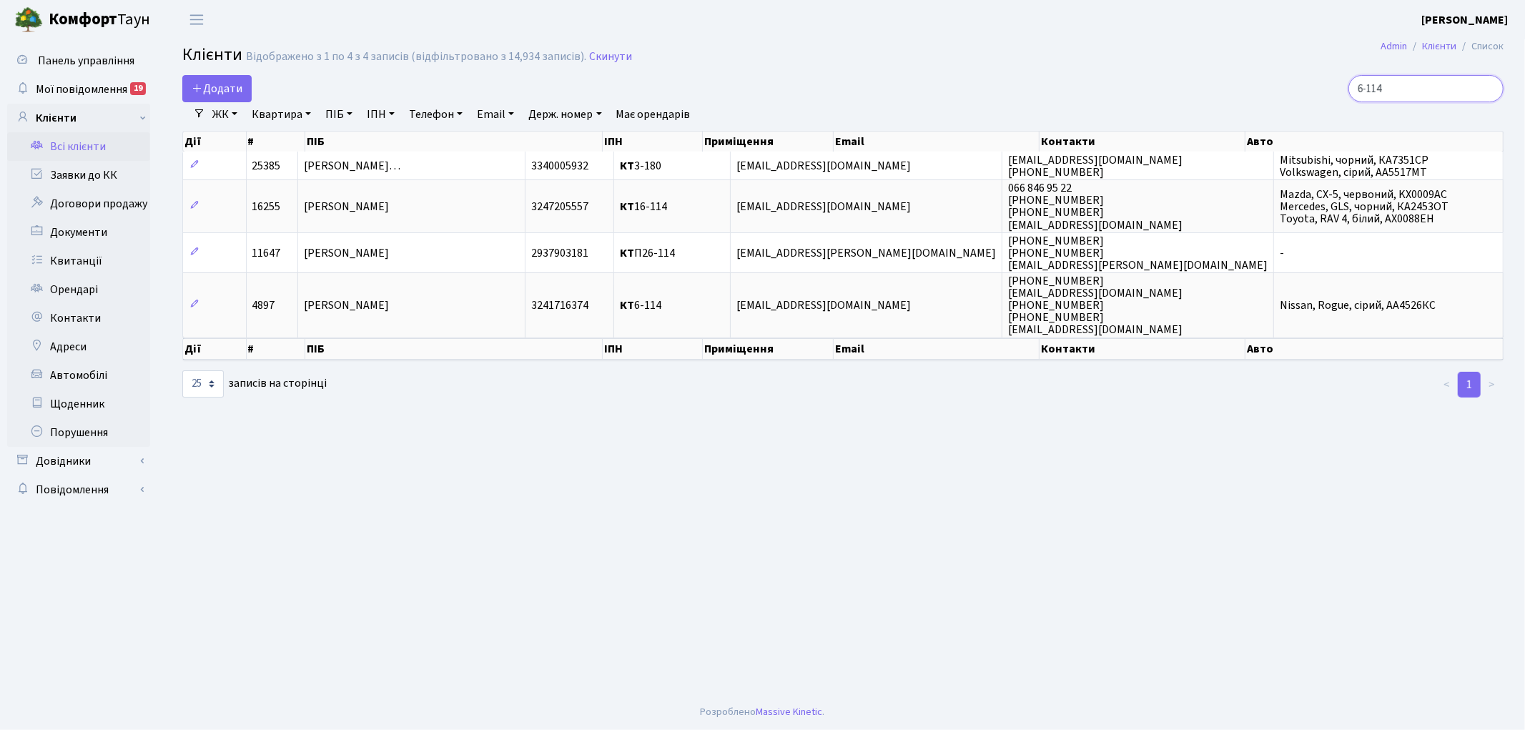  What do you see at coordinates (267, 207) in the screenshot?
I see `span: 16255` at bounding box center [267, 207].